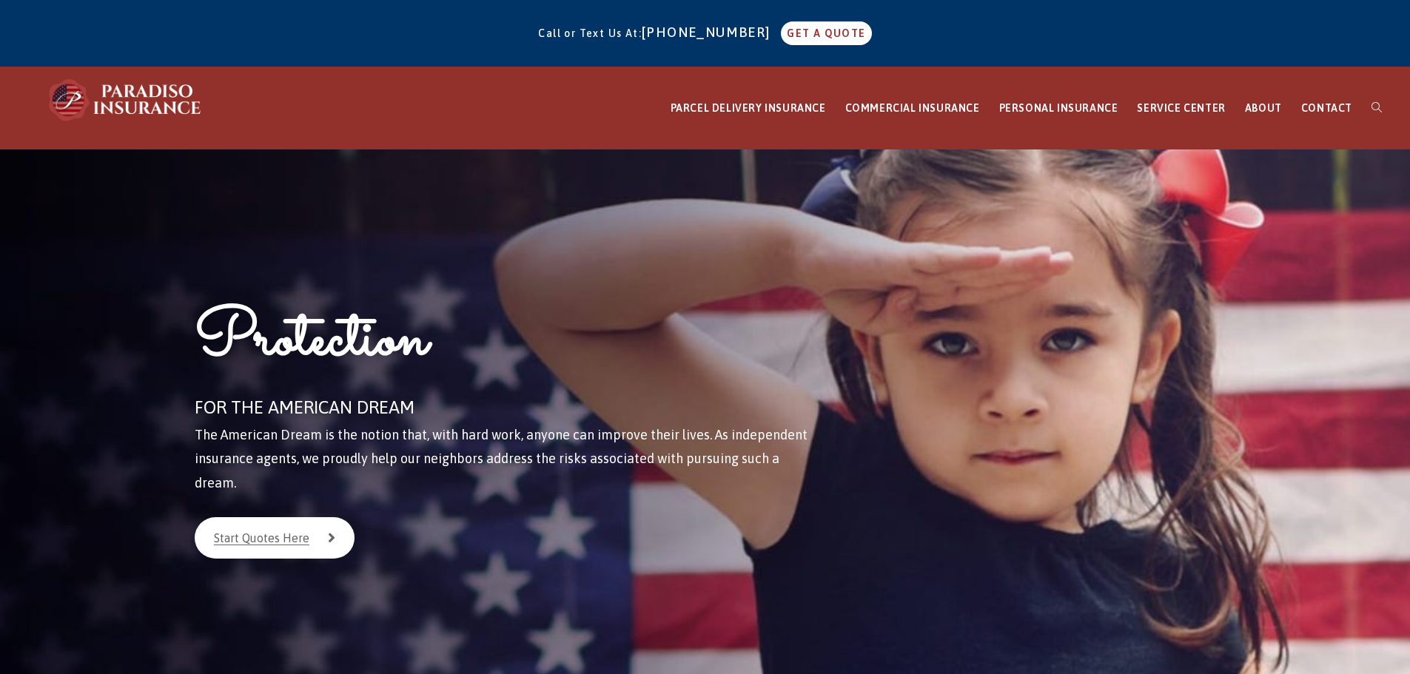 The width and height of the screenshot is (1410, 674). I want to click on span: FOR THE AMERICAN DREAM, so click(304, 407).